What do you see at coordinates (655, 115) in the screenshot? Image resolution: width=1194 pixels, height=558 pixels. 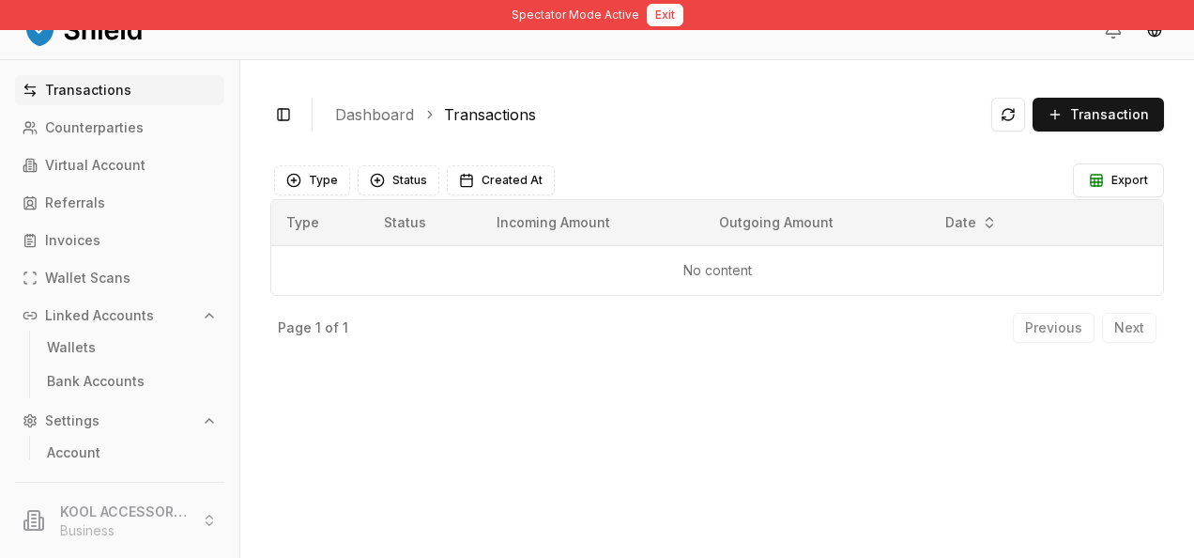 I see `nav: breadcrumb` at bounding box center [655, 115].